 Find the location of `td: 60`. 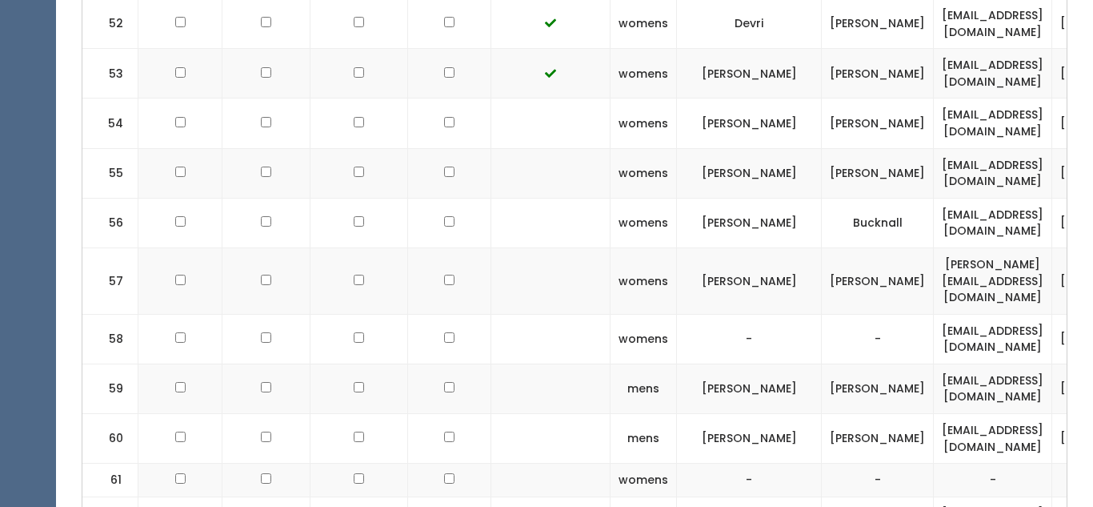

td: 60 is located at coordinates (110, 438).